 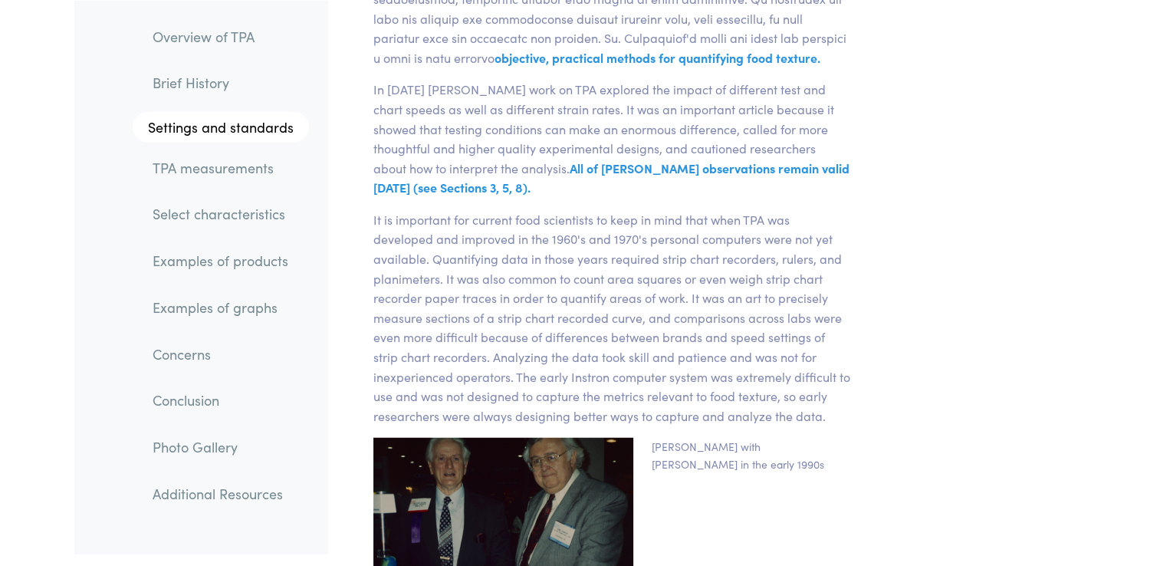 I want to click on p: It is important for current food scientists to keep in mind that when TPA was developed and impro..., so click(x=612, y=318).